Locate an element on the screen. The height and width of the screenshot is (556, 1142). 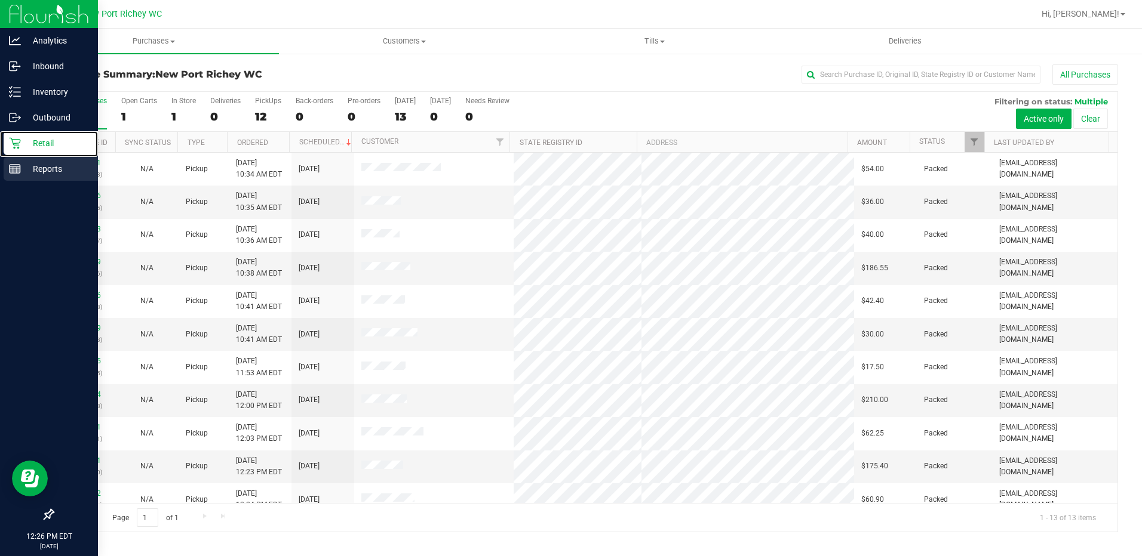
a: Type is located at coordinates (196, 143).